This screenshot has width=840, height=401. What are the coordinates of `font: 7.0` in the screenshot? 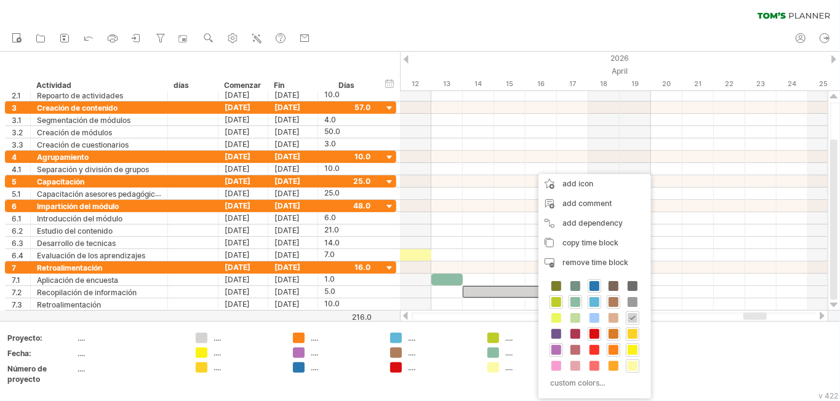 It's located at (329, 254).